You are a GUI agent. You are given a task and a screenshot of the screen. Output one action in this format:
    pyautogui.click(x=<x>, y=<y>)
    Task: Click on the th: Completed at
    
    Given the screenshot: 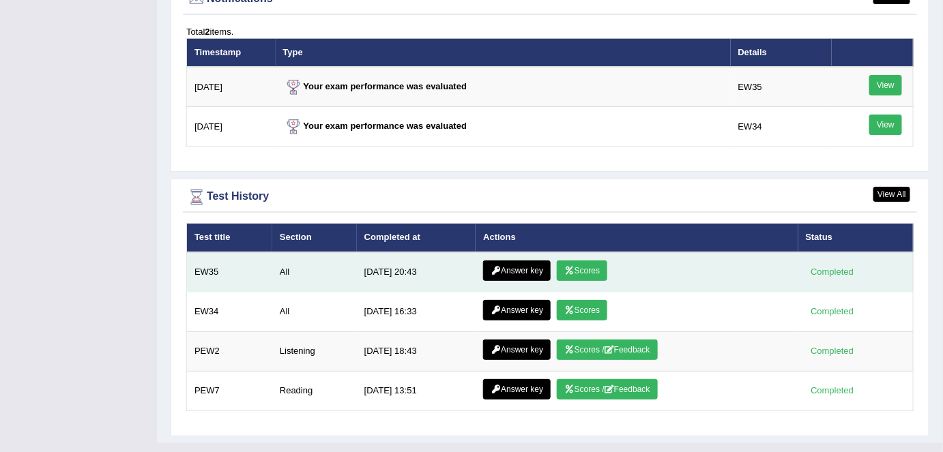 What is the action you would take?
    pyautogui.click(x=416, y=238)
    